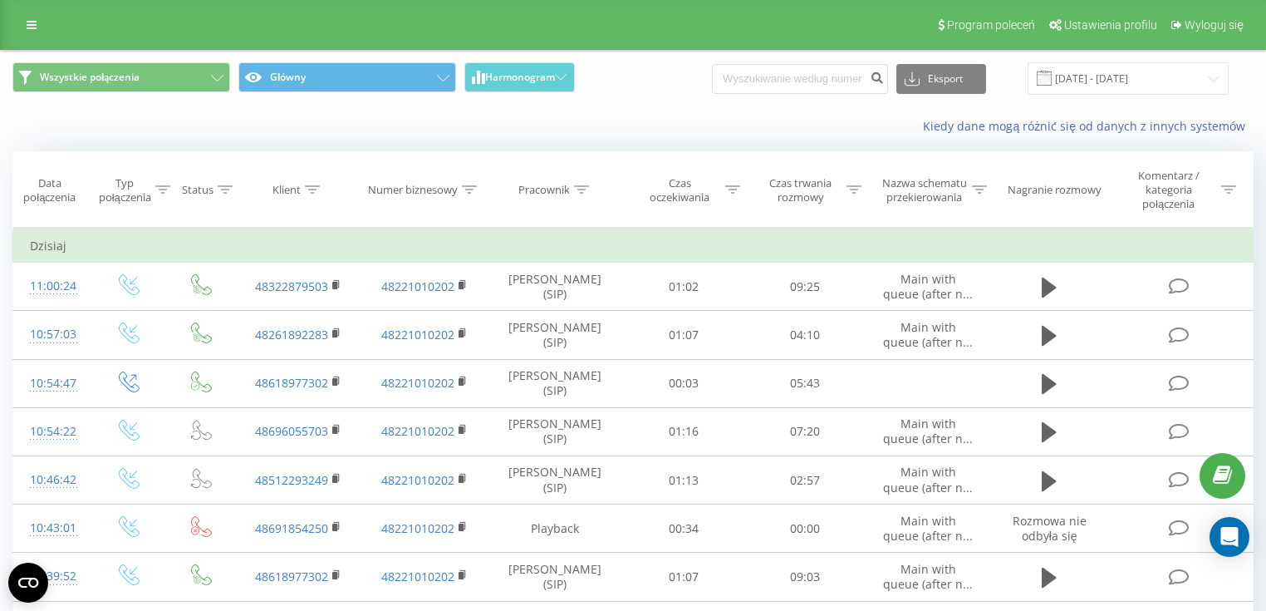 This screenshot has width=1266, height=611. What do you see at coordinates (125, 190) in the screenshot?
I see `div: Typ połączenia` at bounding box center [125, 190].